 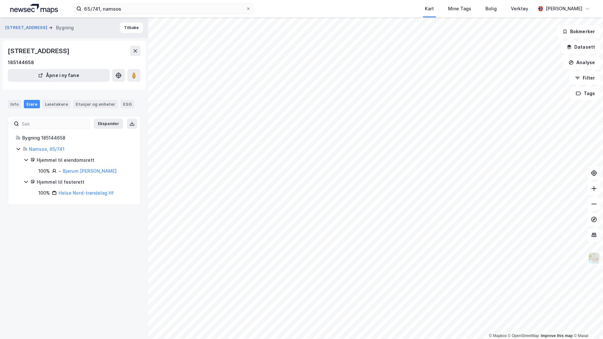 What do you see at coordinates (557, 336) in the screenshot?
I see `a: Improve this map` at bounding box center [557, 336].